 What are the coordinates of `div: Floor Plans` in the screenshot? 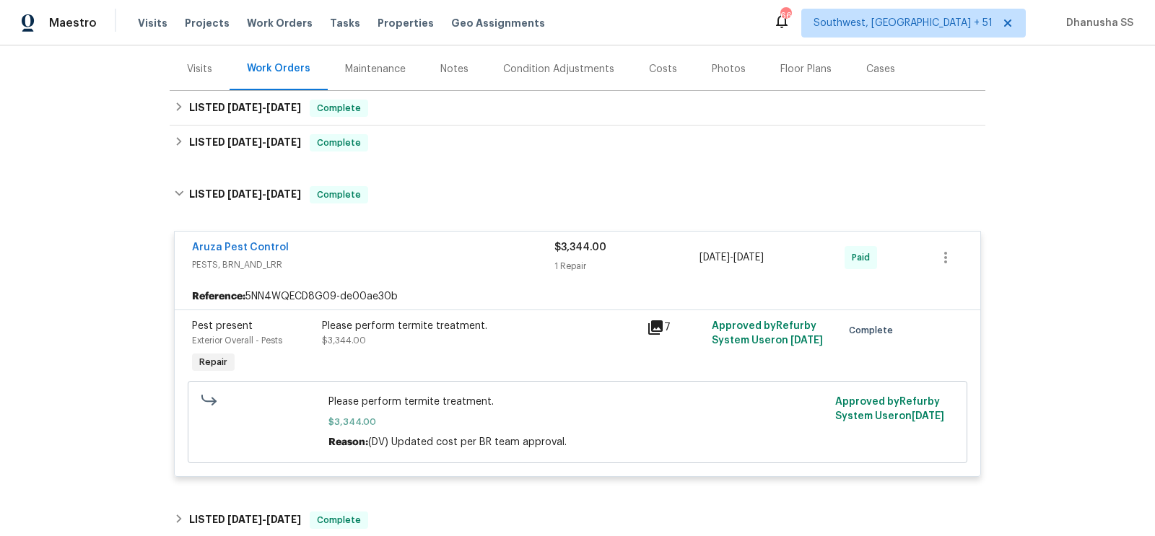 It's located at (806, 69).